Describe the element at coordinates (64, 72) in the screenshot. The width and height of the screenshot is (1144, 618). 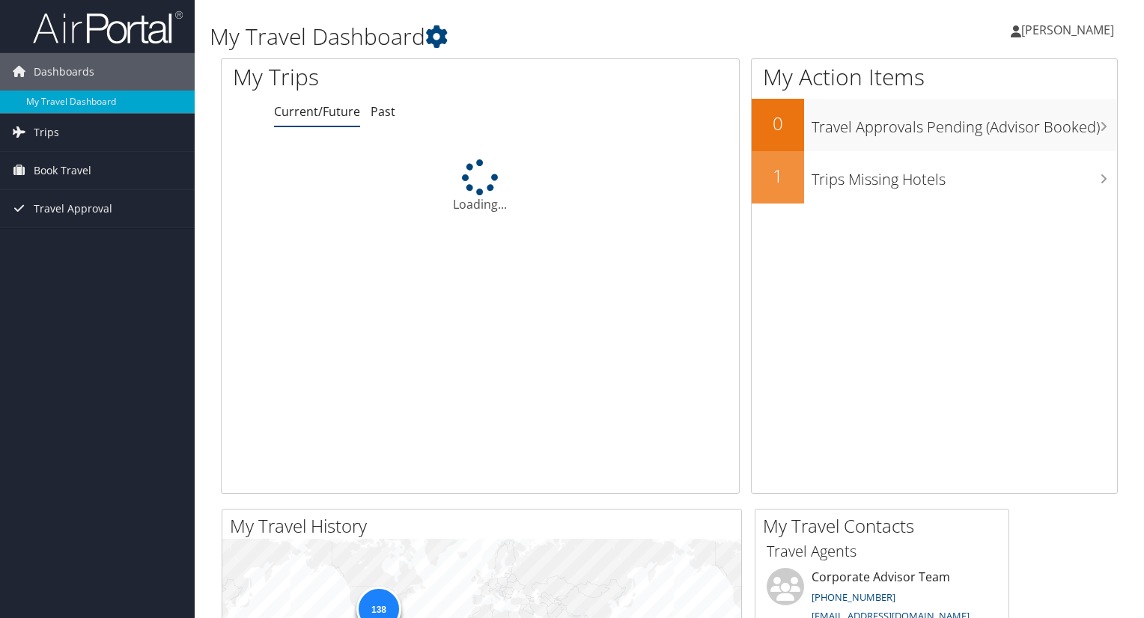
I see `span: Dashboards` at that location.